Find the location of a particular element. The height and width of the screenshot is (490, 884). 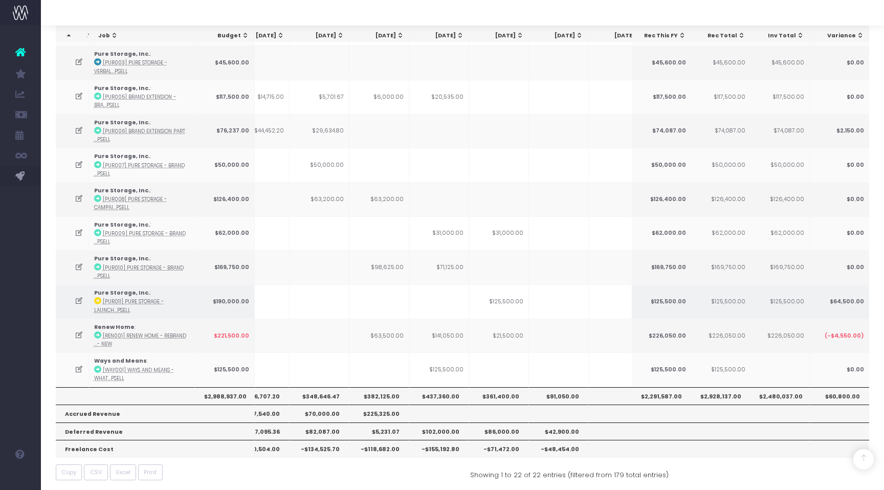

th: Accrued Revenue is located at coordinates (155, 413).